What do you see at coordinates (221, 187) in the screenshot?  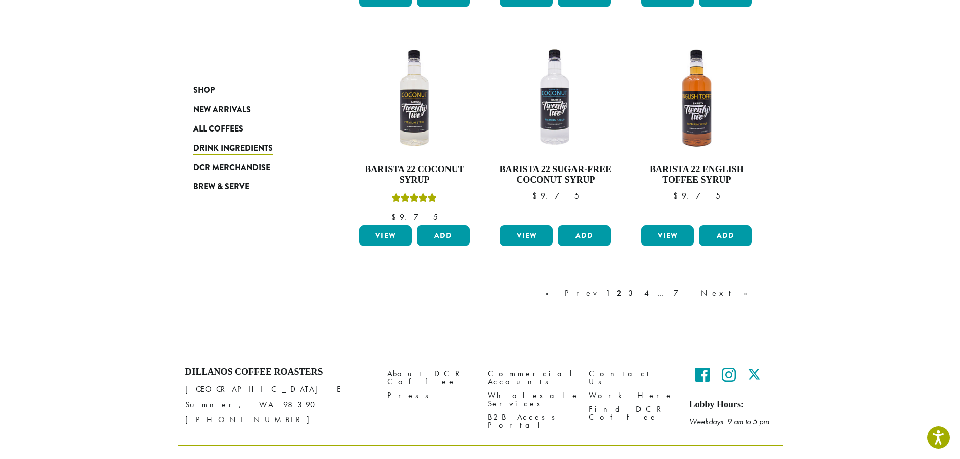 I see `span: Brew & Serve` at bounding box center [221, 187].